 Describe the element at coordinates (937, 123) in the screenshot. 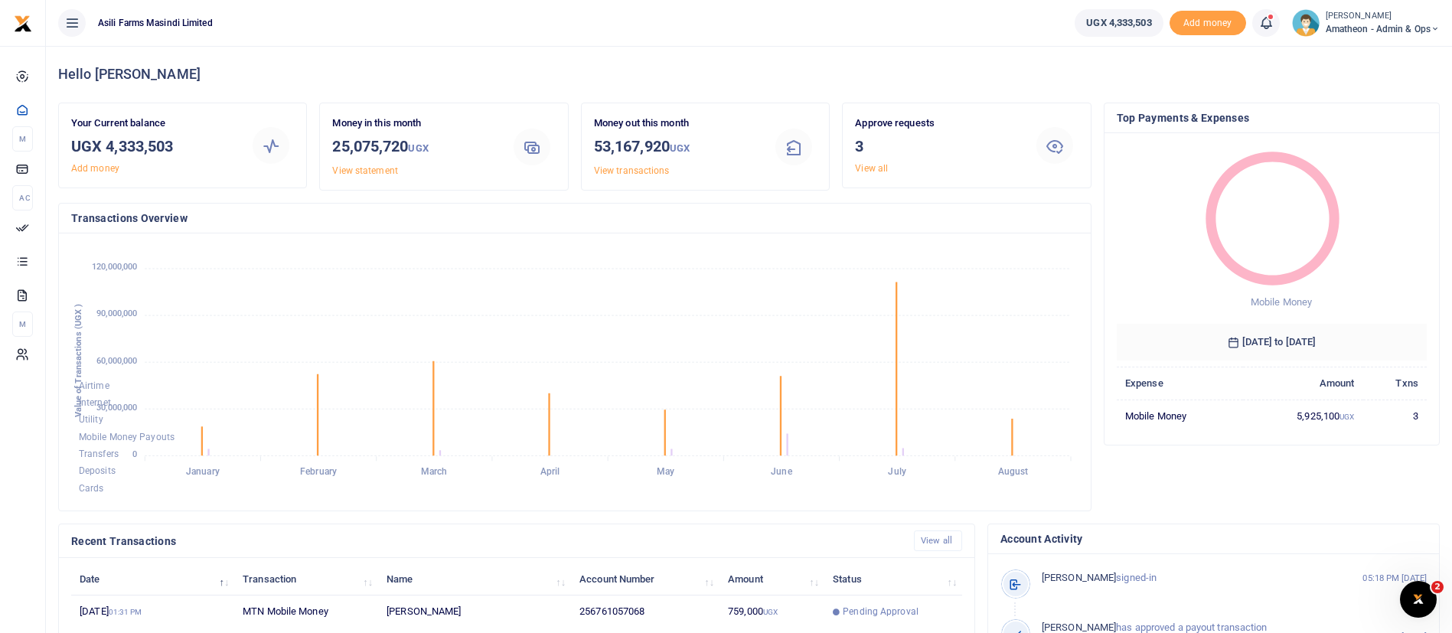

I see `p: Approve requests` at that location.